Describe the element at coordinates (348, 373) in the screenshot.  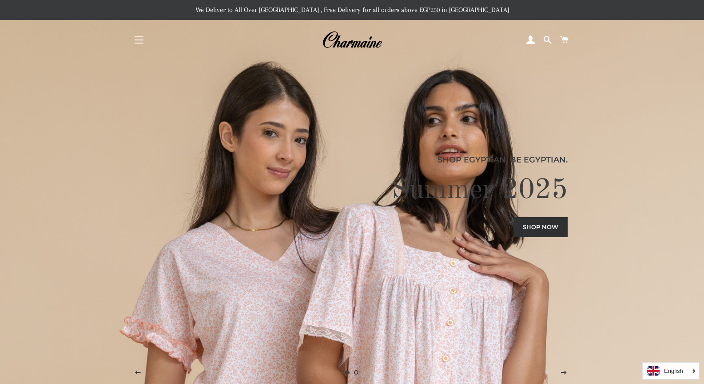
I see `a: Slide 1, current` at that location.